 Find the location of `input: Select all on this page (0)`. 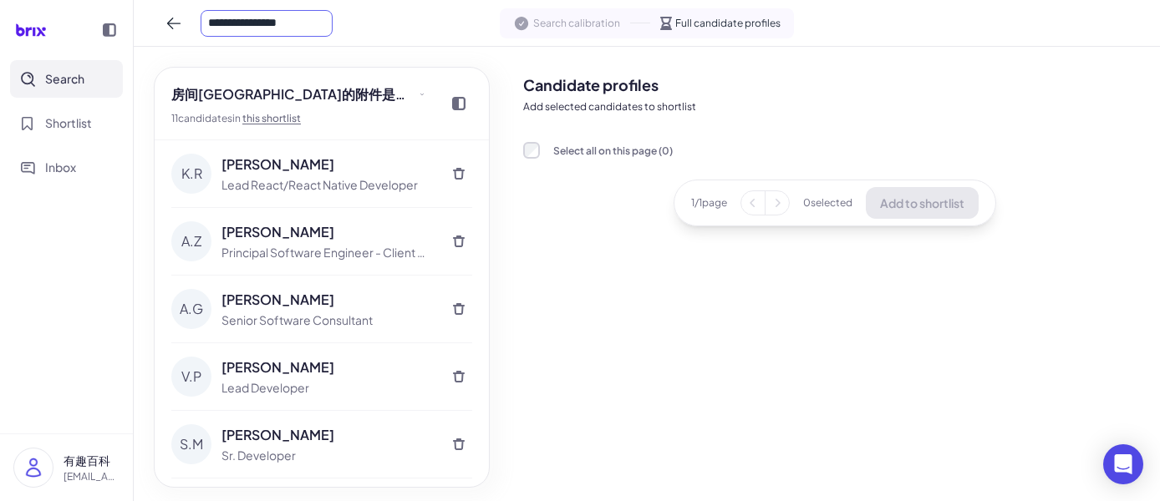

input: Select all on this page (0) is located at coordinates (532, 150).